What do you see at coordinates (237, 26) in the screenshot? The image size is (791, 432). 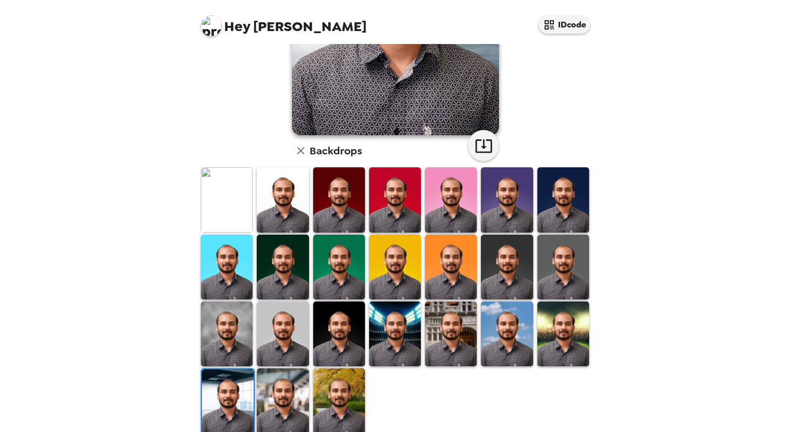 I see `span: Hey` at bounding box center [237, 26].